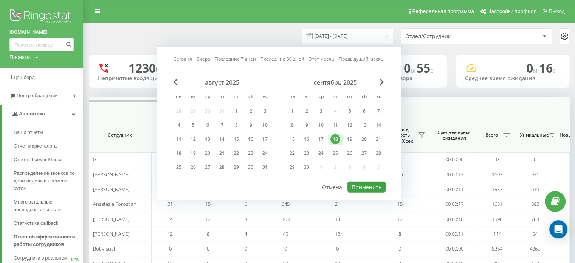 This screenshot has width=575, height=263. What do you see at coordinates (534, 189) in the screenshot?
I see `span: 619` at bounding box center [534, 189].